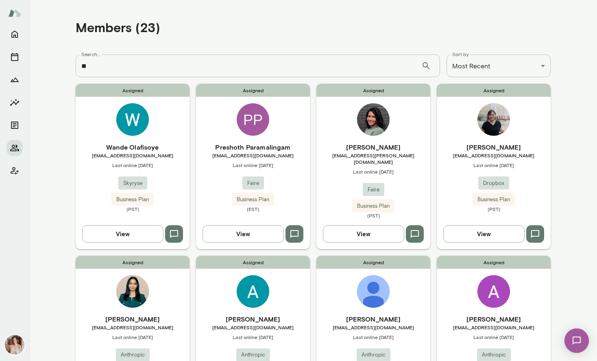 This screenshot has width=597, height=361. Describe the element at coordinates (494, 183) in the screenshot. I see `span: Dropbox` at that location.